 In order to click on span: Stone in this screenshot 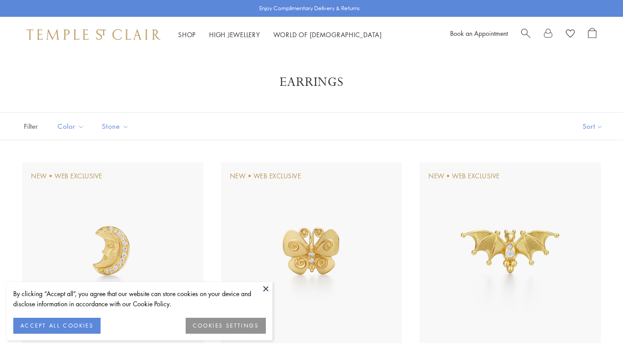, I will do `click(117, 126)`.